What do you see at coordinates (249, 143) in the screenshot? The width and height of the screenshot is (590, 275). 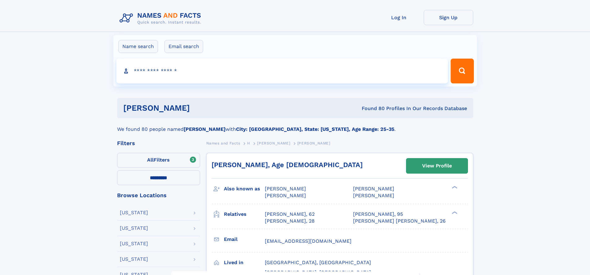 I see `a: H` at bounding box center [249, 143].